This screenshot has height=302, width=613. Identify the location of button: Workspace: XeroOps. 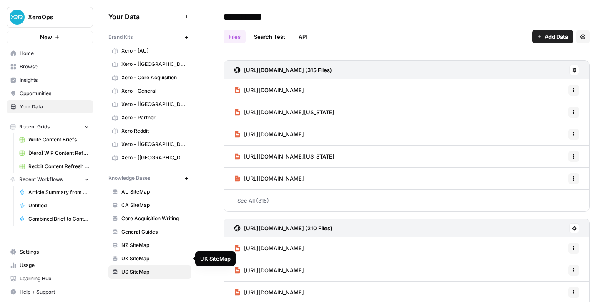
(50, 17).